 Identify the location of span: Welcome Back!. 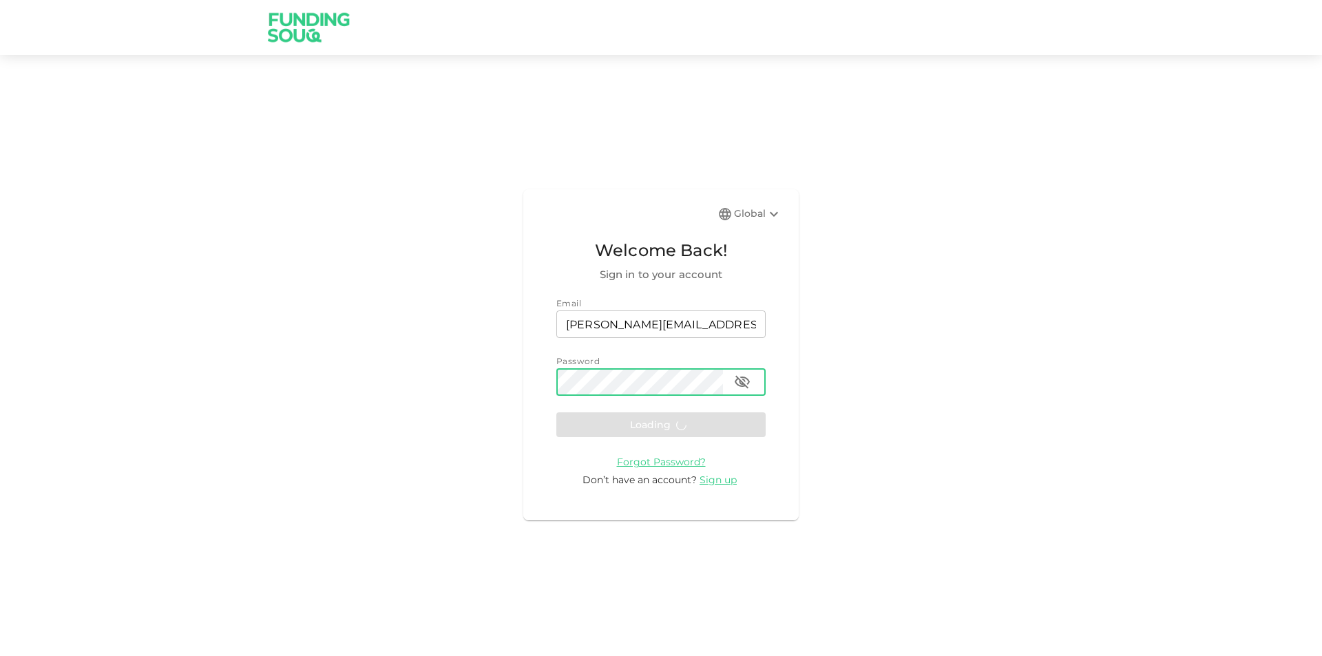
(661, 251).